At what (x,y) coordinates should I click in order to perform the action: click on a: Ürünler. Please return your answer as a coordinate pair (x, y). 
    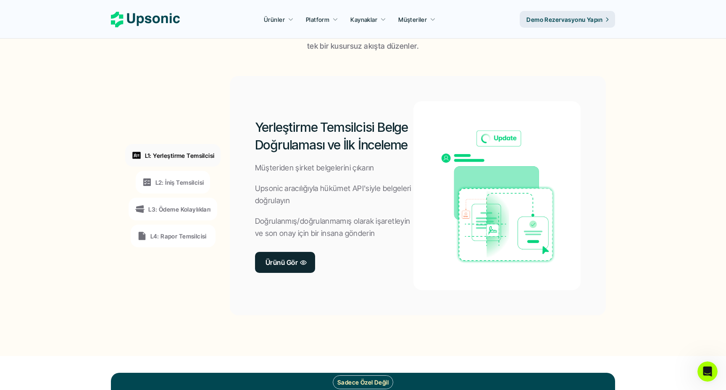
    Looking at the image, I should click on (279, 19).